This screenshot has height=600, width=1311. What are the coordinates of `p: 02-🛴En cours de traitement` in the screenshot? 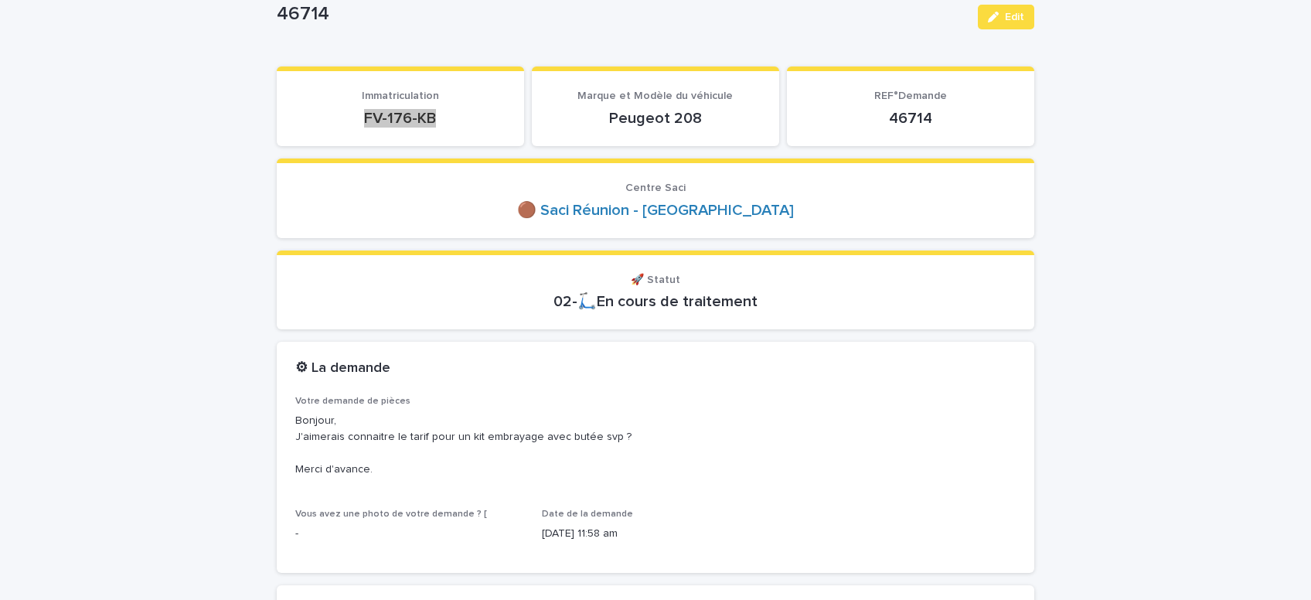 It's located at (655, 301).